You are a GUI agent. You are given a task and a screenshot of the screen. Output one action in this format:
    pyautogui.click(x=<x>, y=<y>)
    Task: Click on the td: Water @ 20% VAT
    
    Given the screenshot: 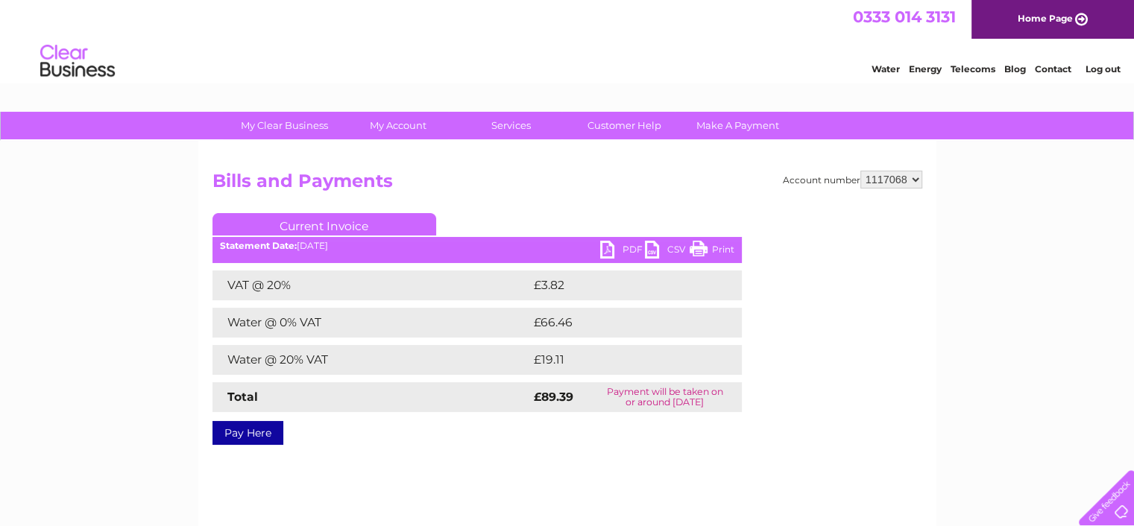 What is the action you would take?
    pyautogui.click(x=371, y=360)
    